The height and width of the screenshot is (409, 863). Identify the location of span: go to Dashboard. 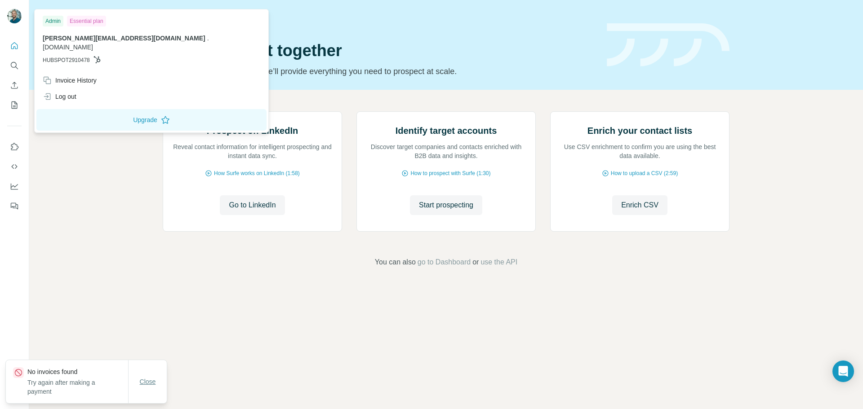
(444, 262).